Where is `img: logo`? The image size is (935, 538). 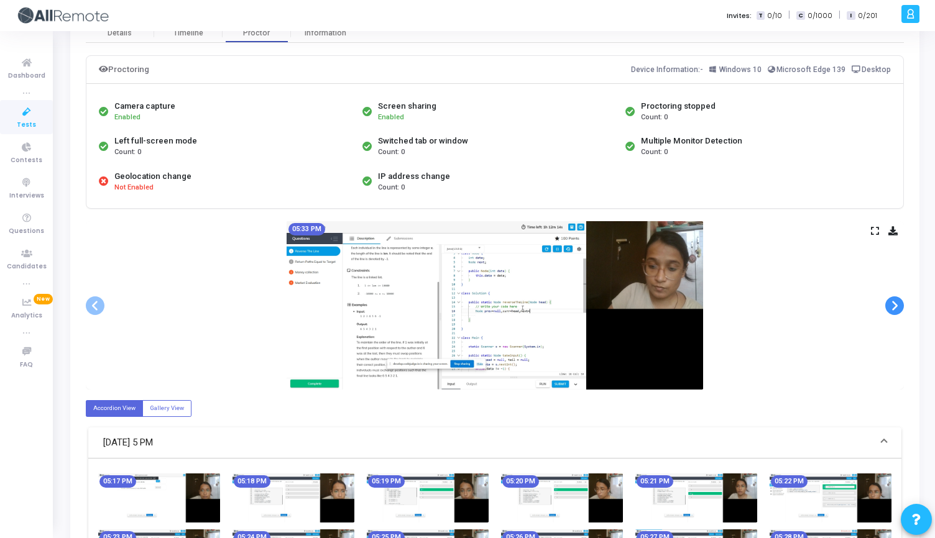
img: logo is located at coordinates (62, 16).